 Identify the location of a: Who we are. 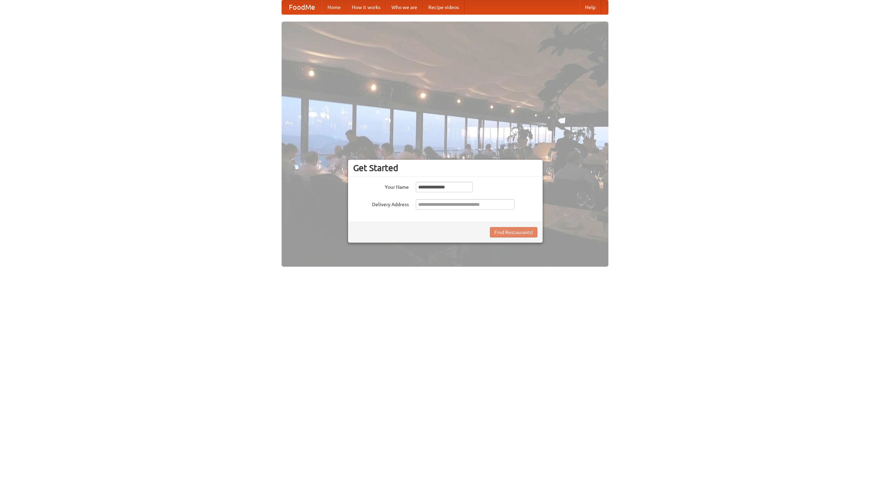
(404, 7).